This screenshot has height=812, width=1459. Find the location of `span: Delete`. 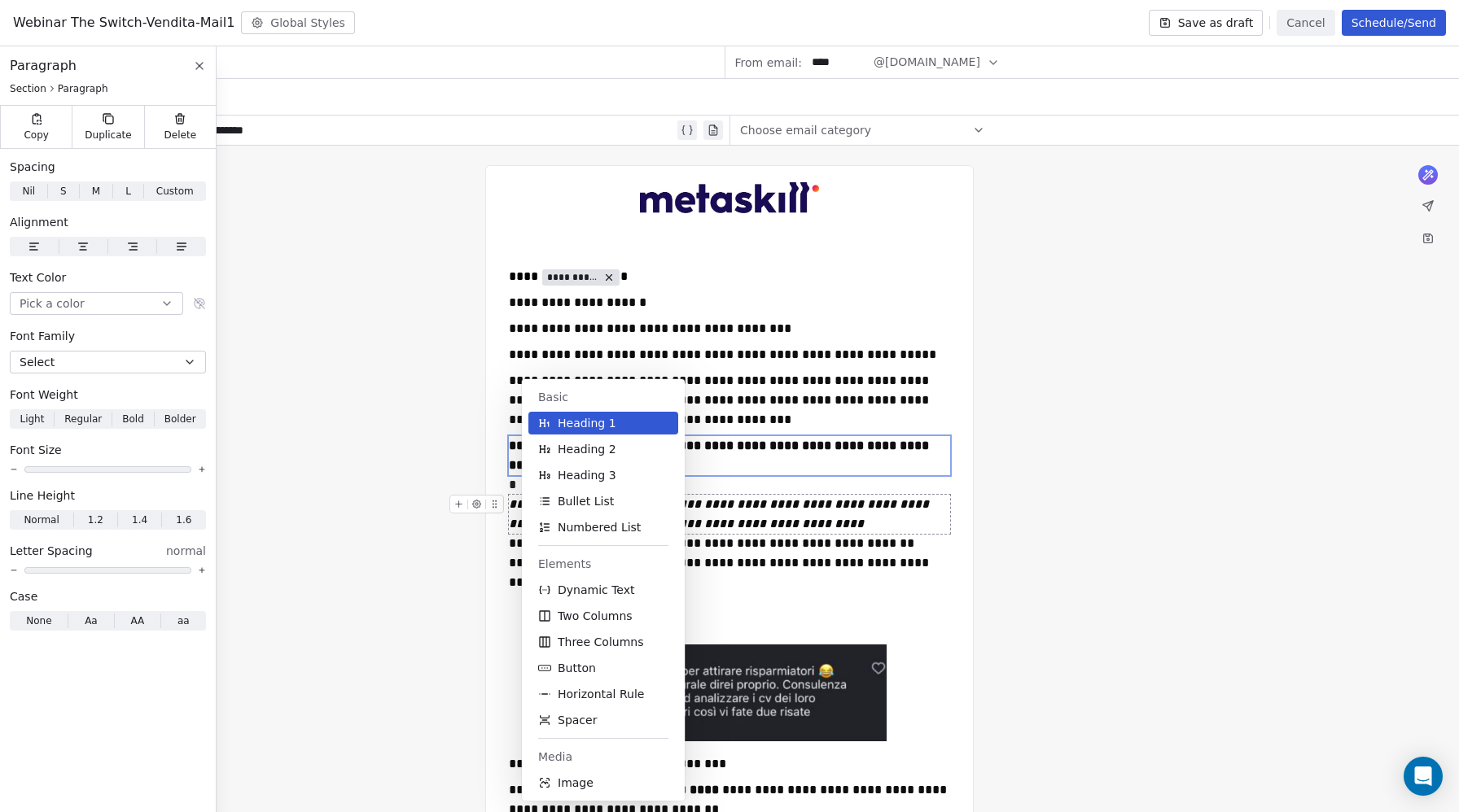

span: Delete is located at coordinates (181, 135).